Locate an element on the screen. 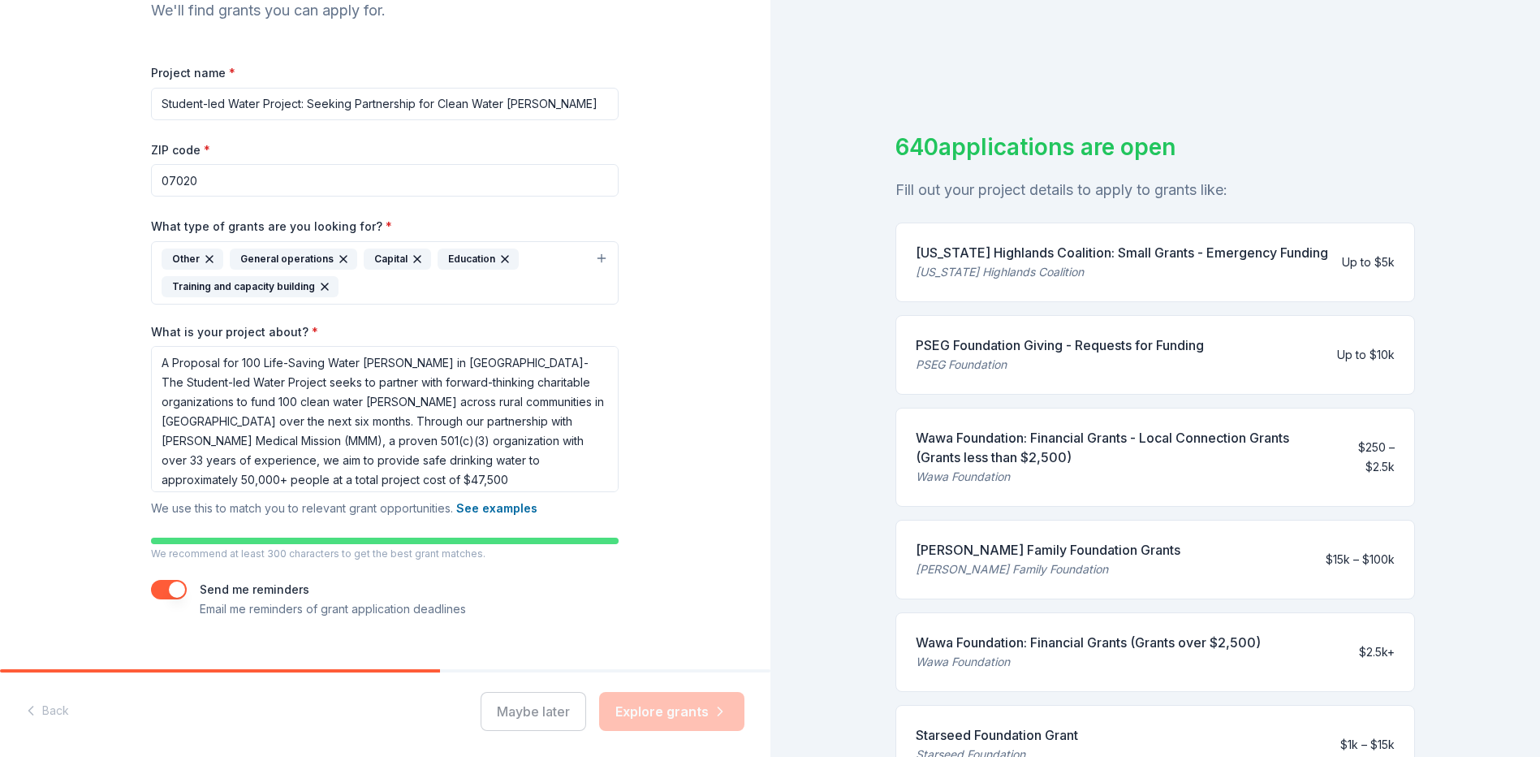 This screenshot has height=757, width=1540. div: Capital is located at coordinates (397, 259).